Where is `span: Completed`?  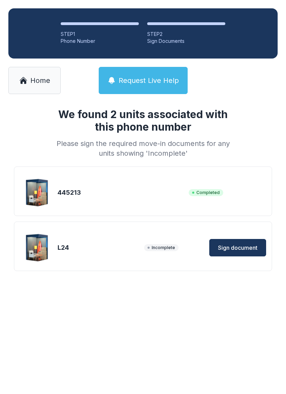
span: Completed is located at coordinates (206, 193).